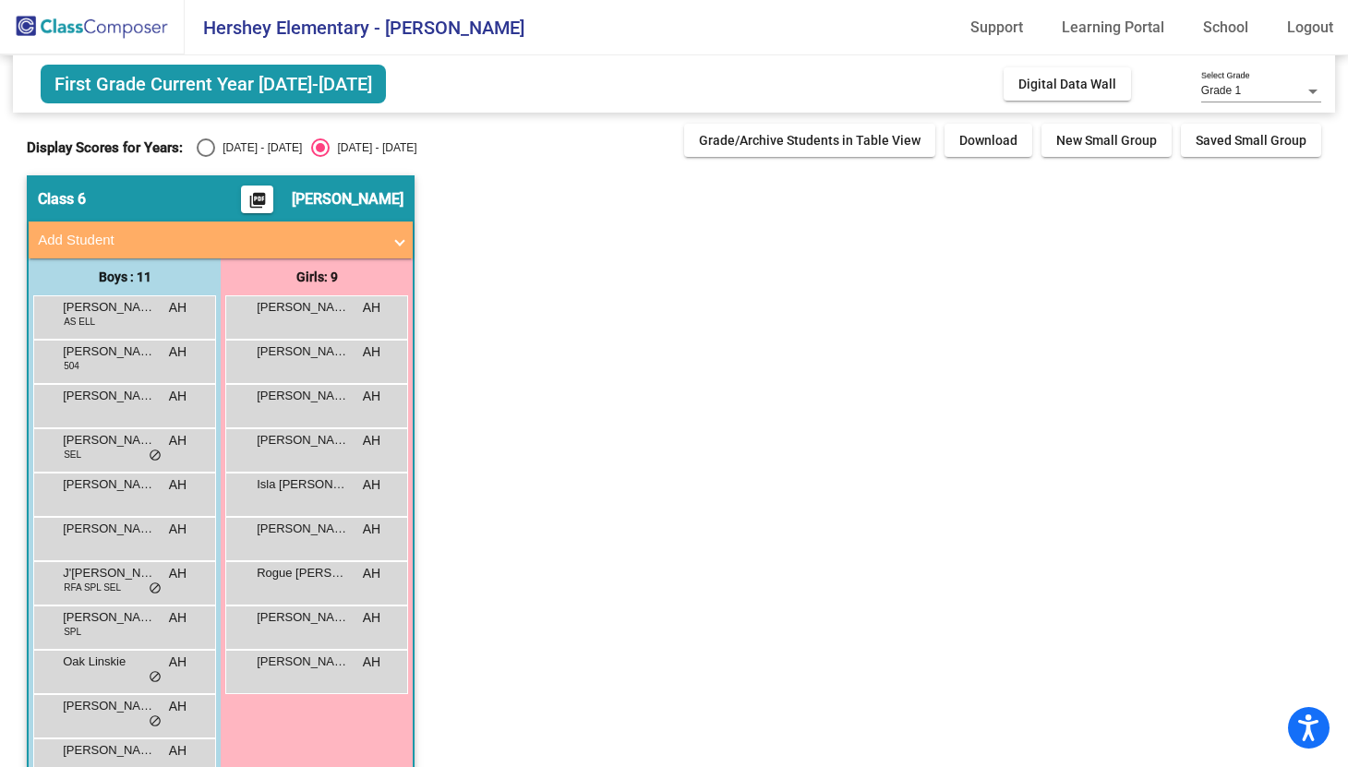 Image resolution: width=1348 pixels, height=767 pixels. I want to click on span: Grade/Archive Students in Table View, so click(809, 140).